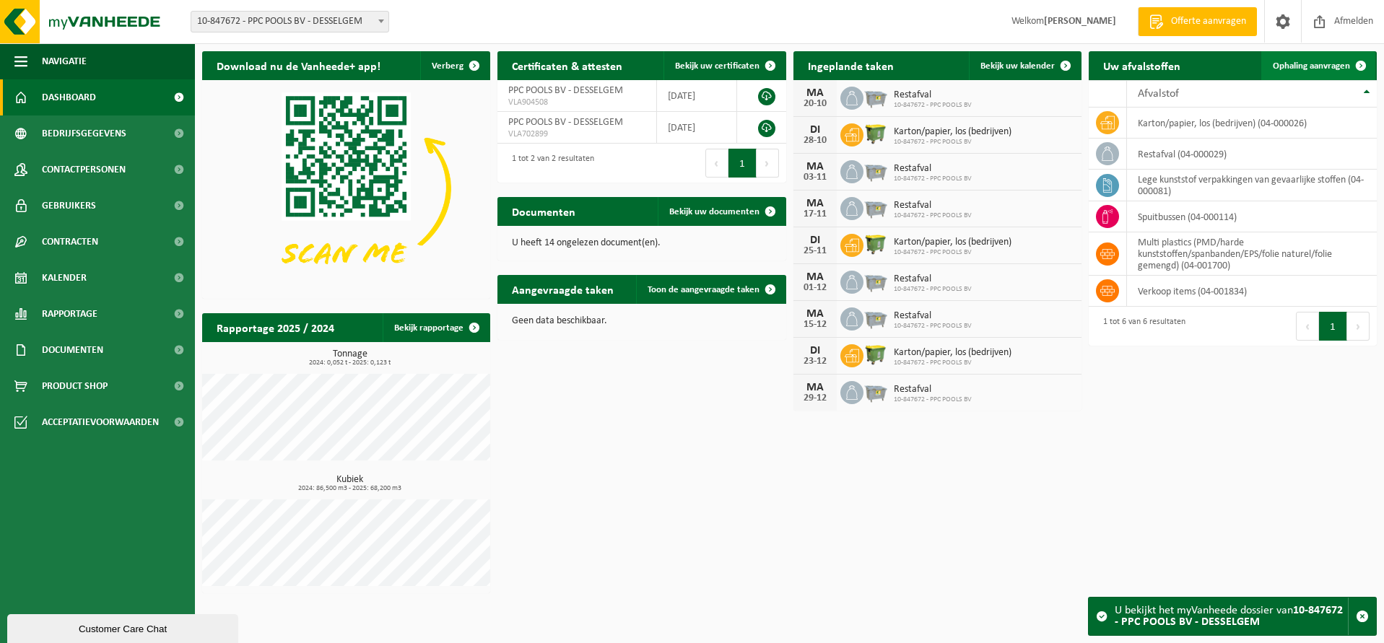  Describe the element at coordinates (64, 278) in the screenshot. I see `span: Kalender` at that location.